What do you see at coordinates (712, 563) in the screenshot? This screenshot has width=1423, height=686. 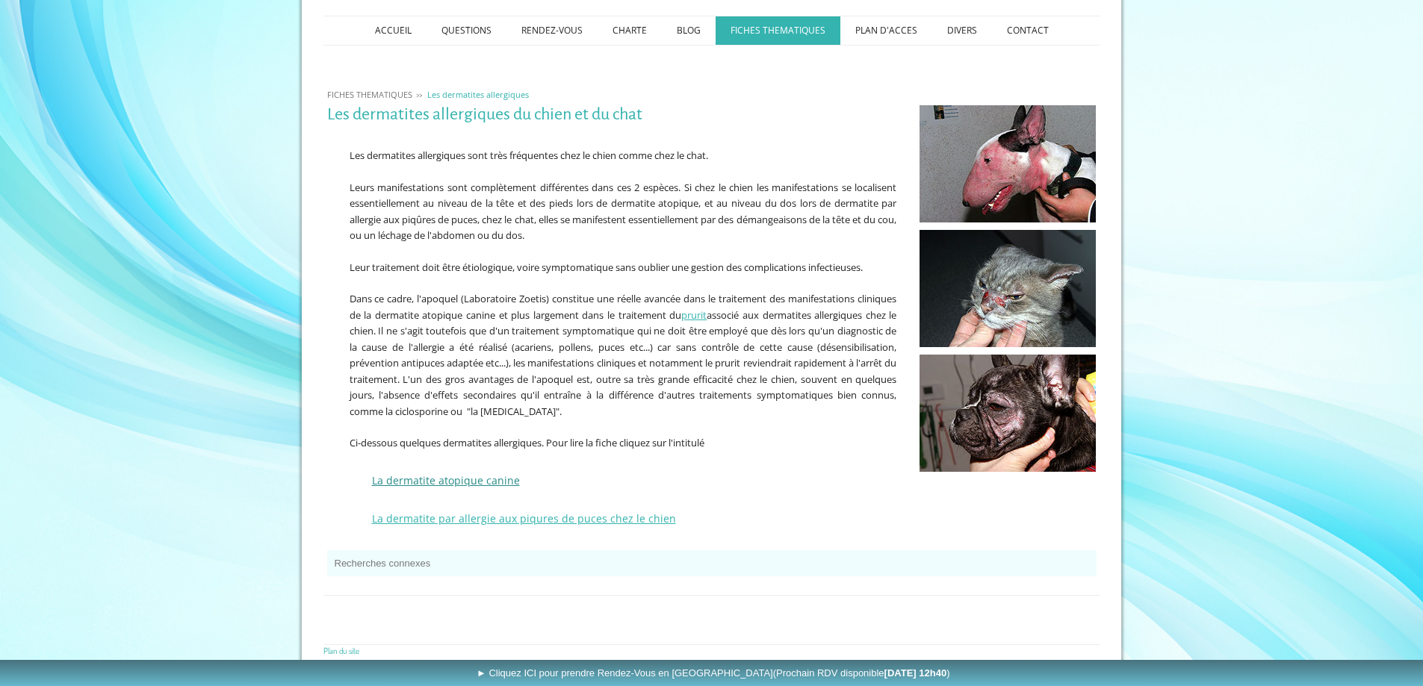 I see `button: Recherches connexes` at bounding box center [712, 563].